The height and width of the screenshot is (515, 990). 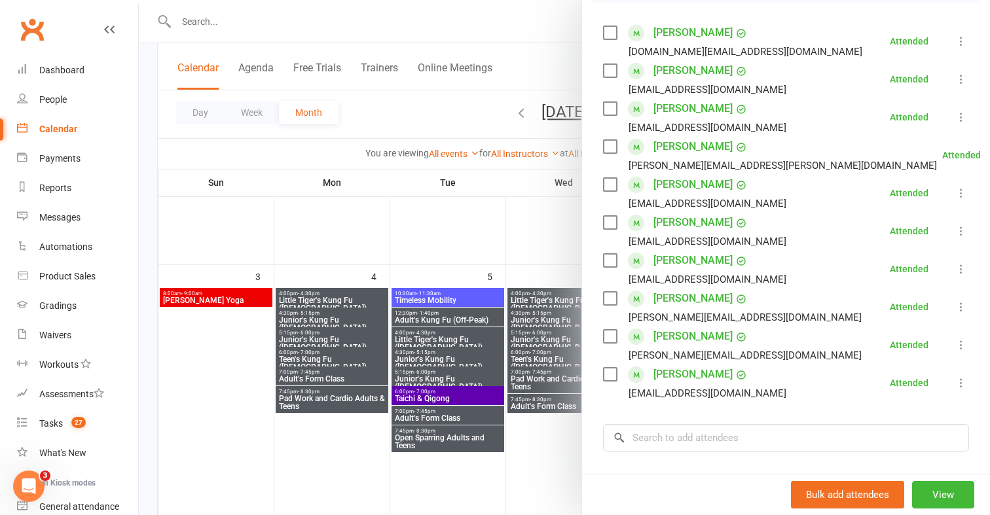 What do you see at coordinates (71, 394) in the screenshot?
I see `div: Assessments` at bounding box center [71, 394].